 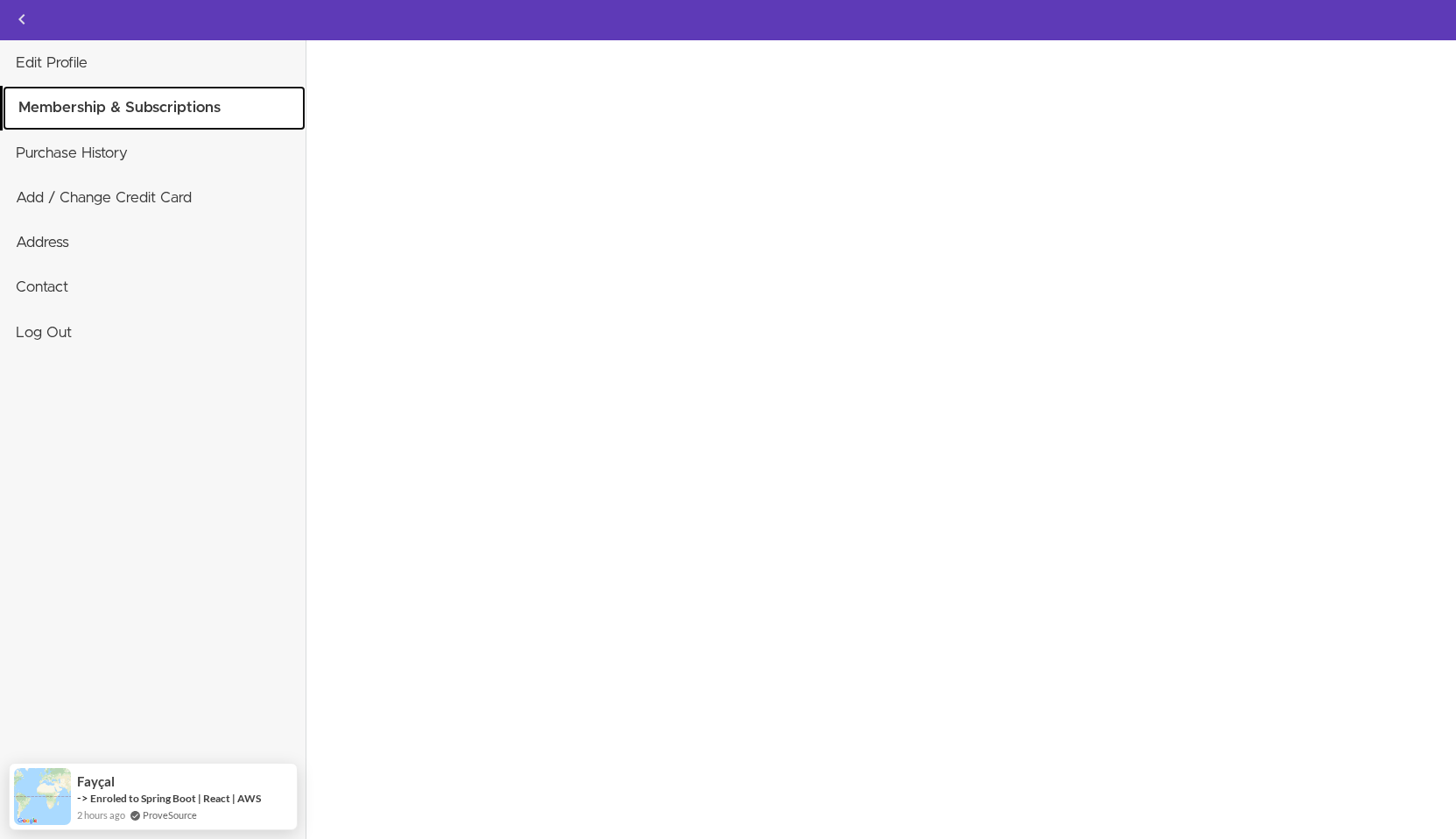 I want to click on svg: Back to courses, so click(x=22, y=20).